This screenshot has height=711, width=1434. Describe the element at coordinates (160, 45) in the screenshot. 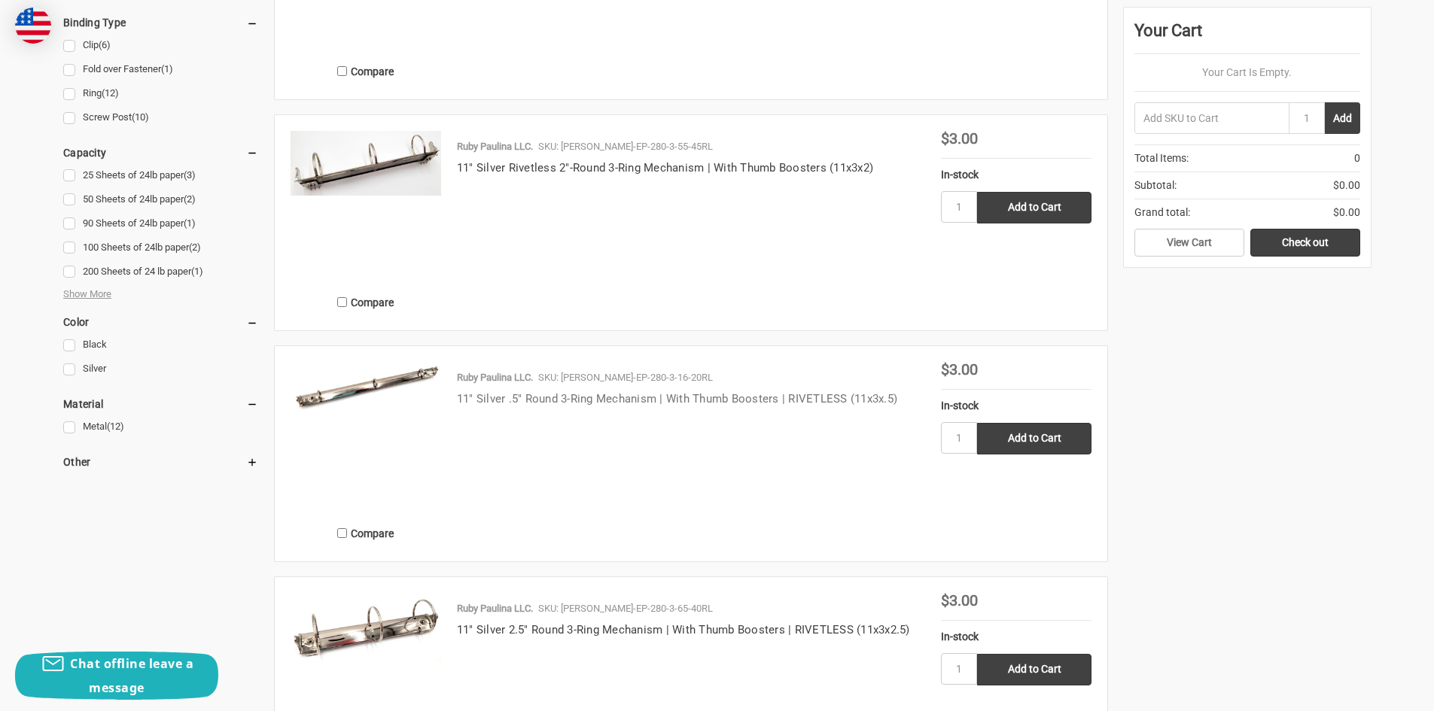

I see `a: Clip` at that location.